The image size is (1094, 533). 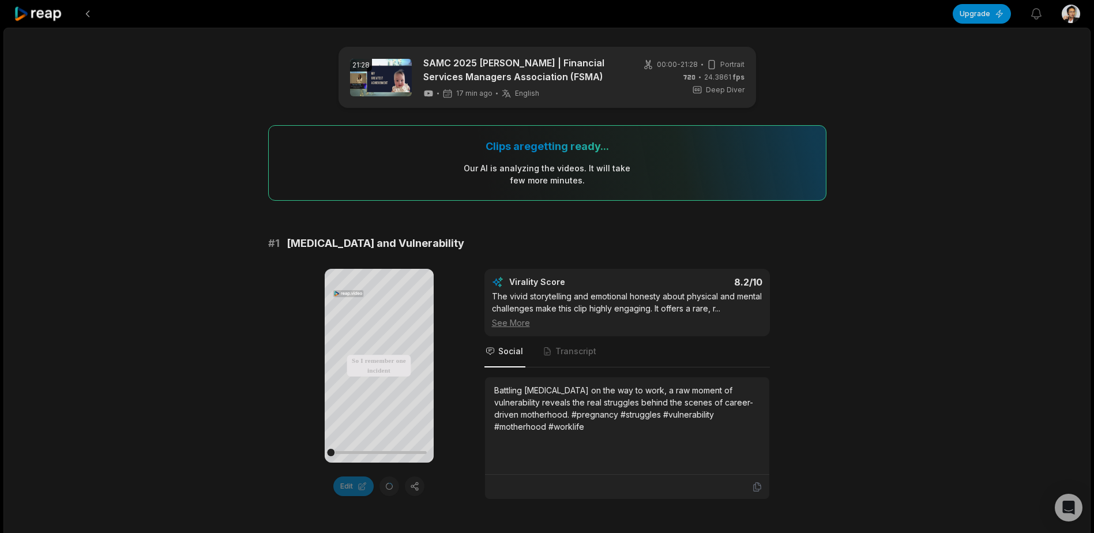 What do you see at coordinates (274, 243) in the screenshot?
I see `span: # 1` at bounding box center [274, 243].